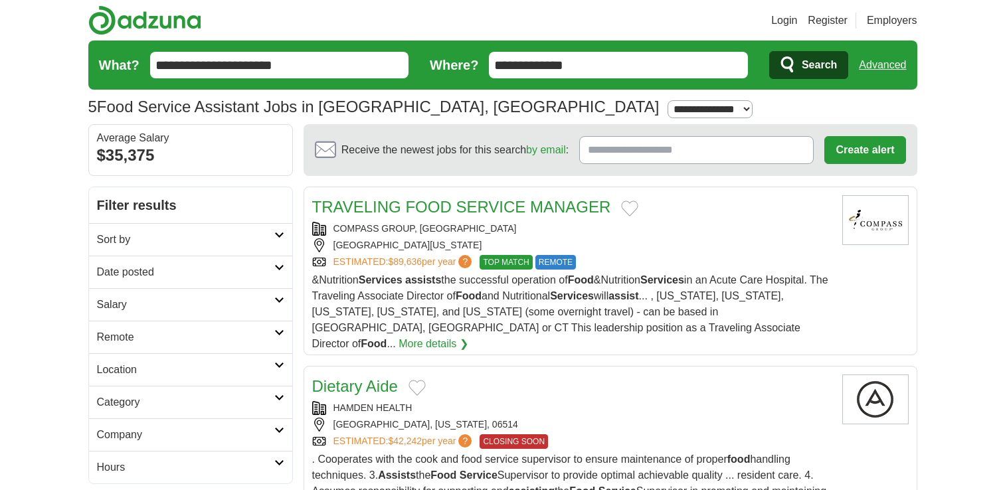 Image resolution: width=1005 pixels, height=490 pixels. Describe the element at coordinates (623, 296) in the screenshot. I see `strong: assist` at that location.